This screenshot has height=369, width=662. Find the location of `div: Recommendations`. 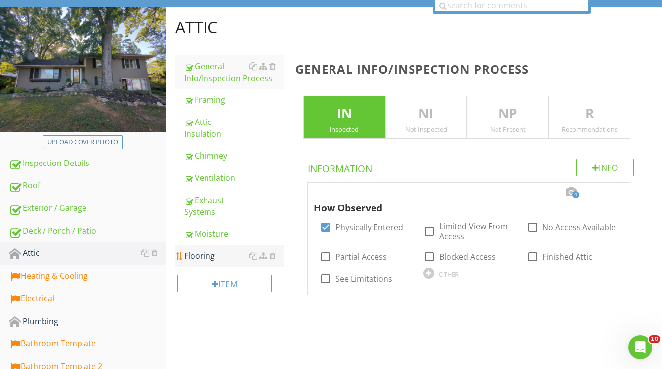

div: Recommendations is located at coordinates (589, 129).